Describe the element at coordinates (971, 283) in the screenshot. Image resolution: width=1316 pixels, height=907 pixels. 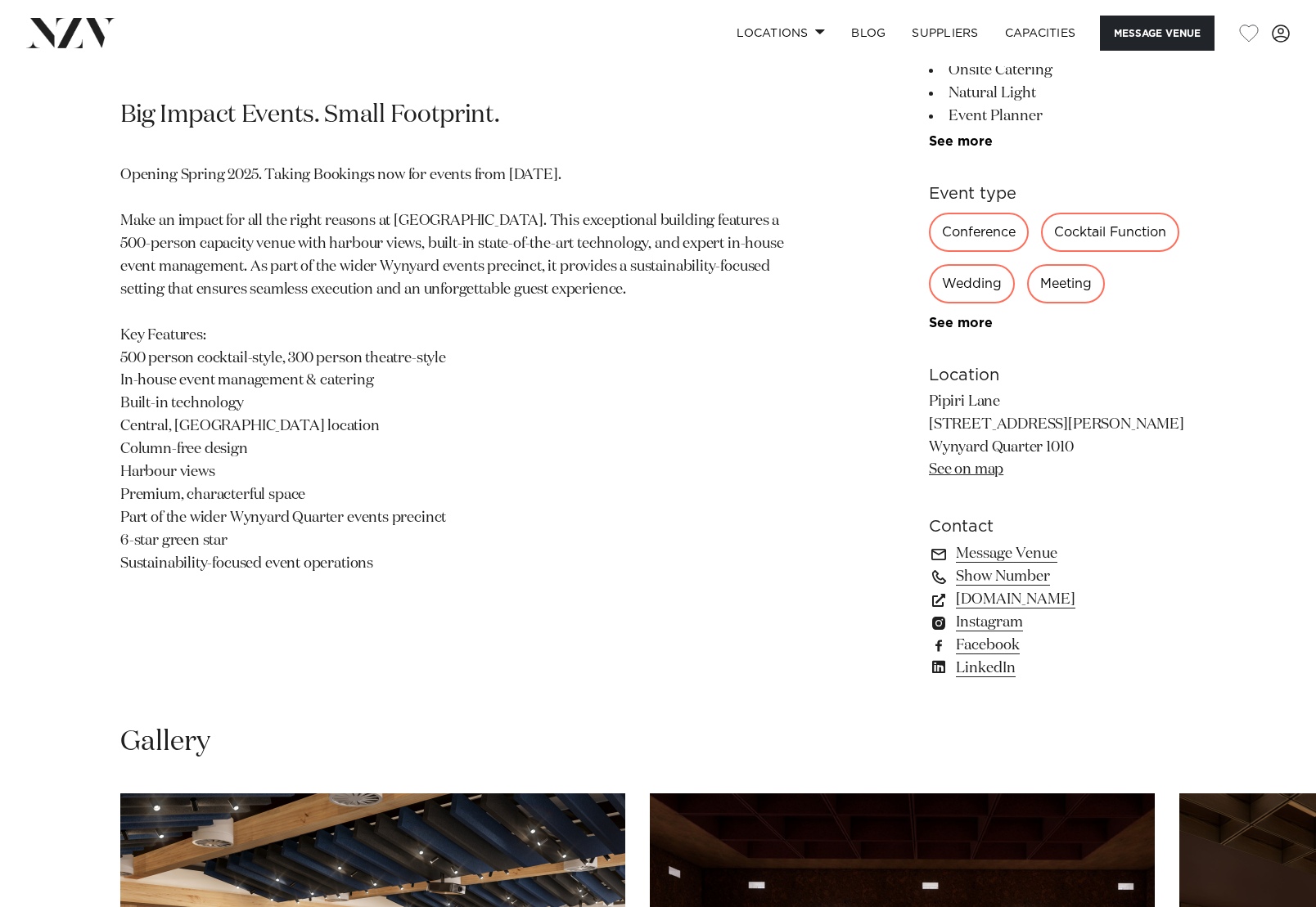
I see `div: Wedding` at that location.